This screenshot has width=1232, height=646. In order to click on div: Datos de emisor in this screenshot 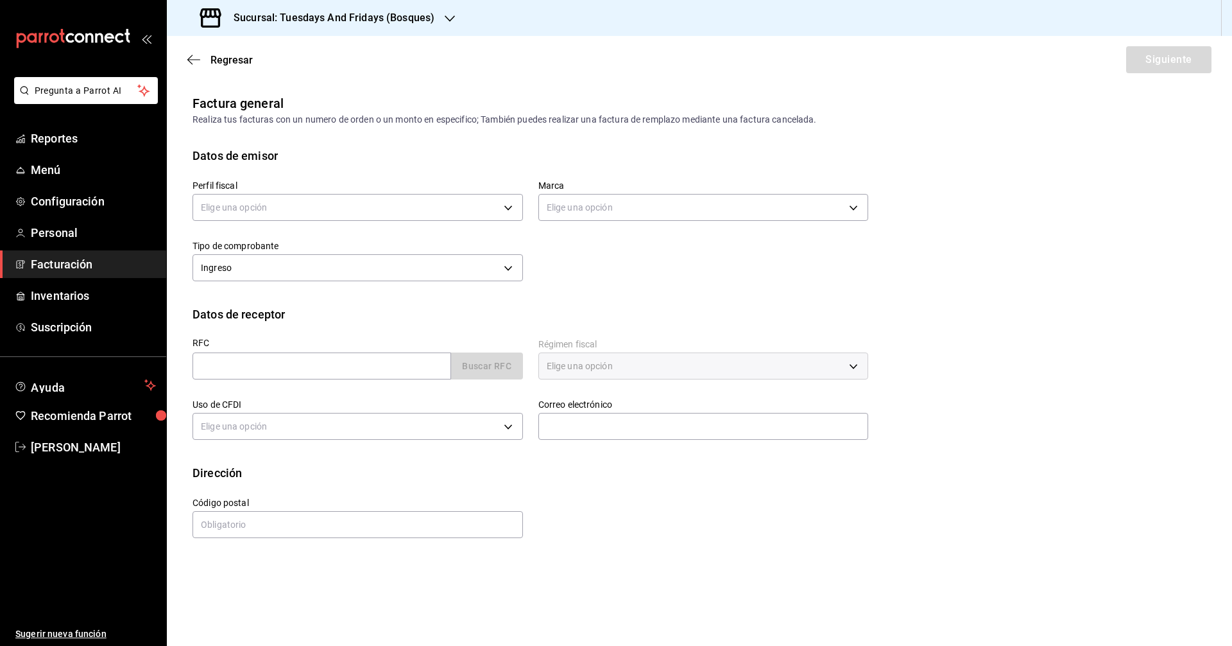, I will do `click(235, 155)`.